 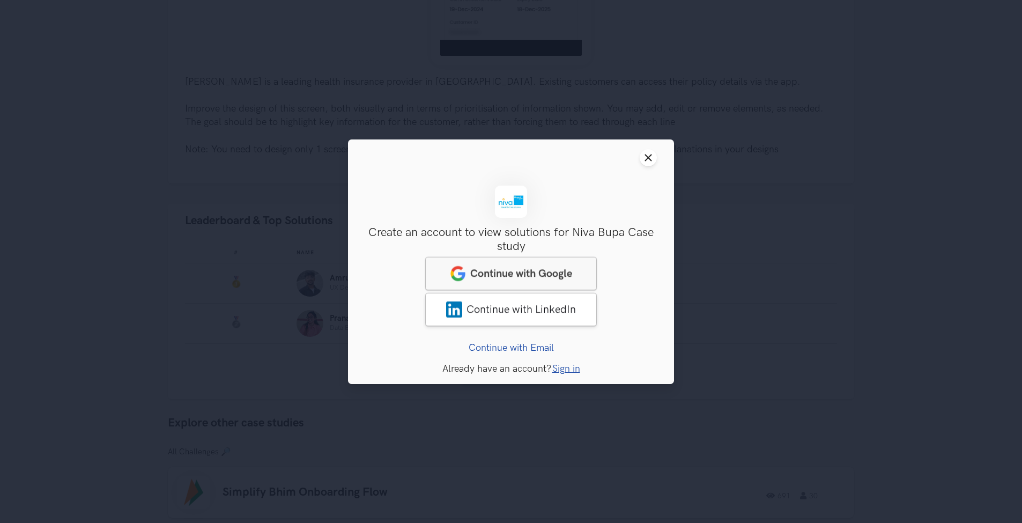 I want to click on a: LinkedInContinue with LinkedIn, so click(x=511, y=309).